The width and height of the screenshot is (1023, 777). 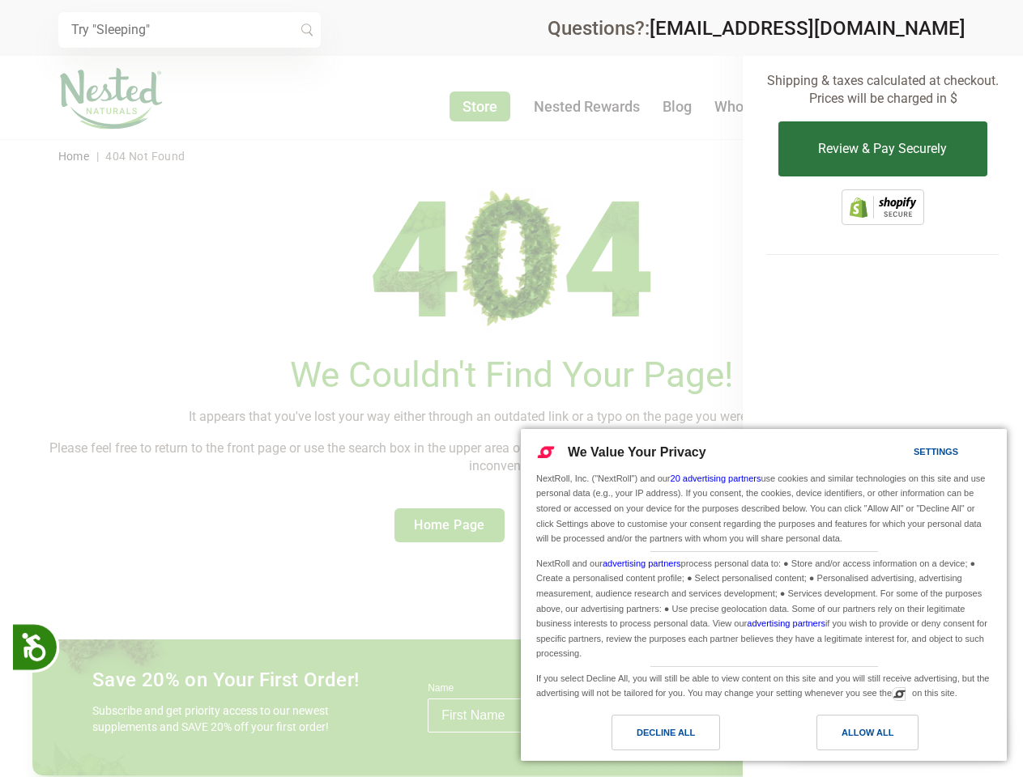 I want to click on button: Review & Pay Securely, so click(x=882, y=149).